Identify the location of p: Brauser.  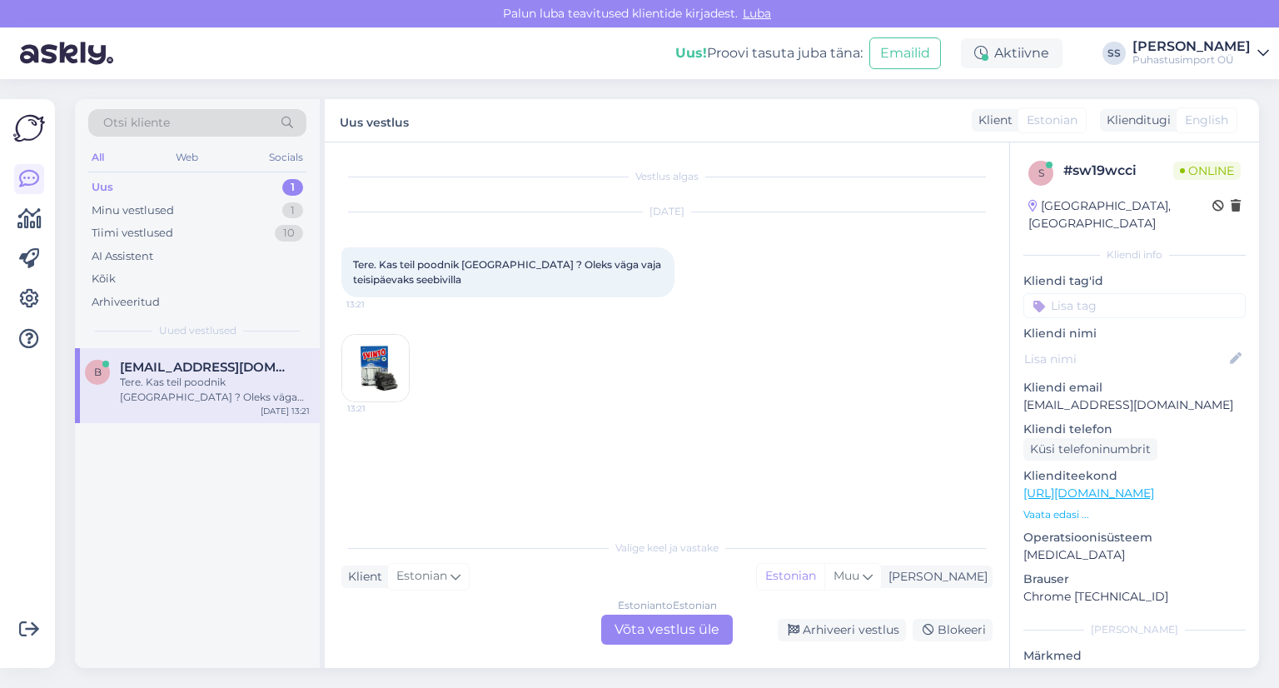
(1134, 579).